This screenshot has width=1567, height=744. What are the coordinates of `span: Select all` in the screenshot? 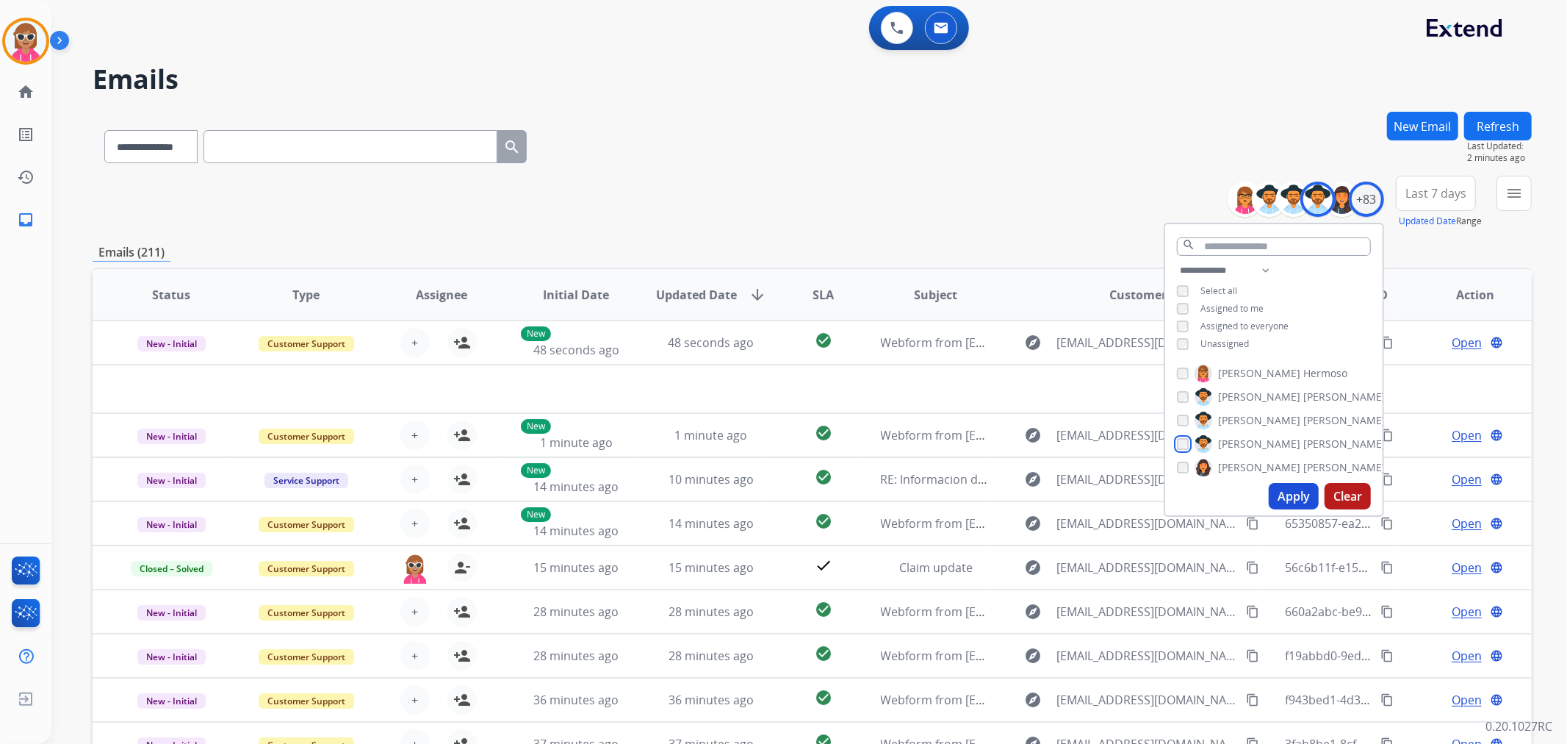 It's located at (1219, 290).